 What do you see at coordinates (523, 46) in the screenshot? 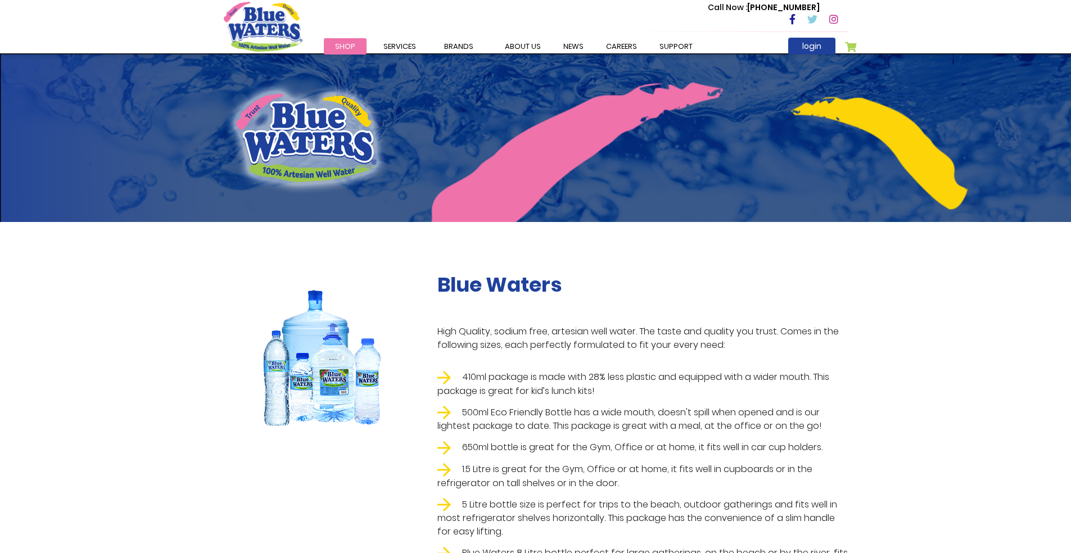
I see `a: about us` at bounding box center [523, 46].